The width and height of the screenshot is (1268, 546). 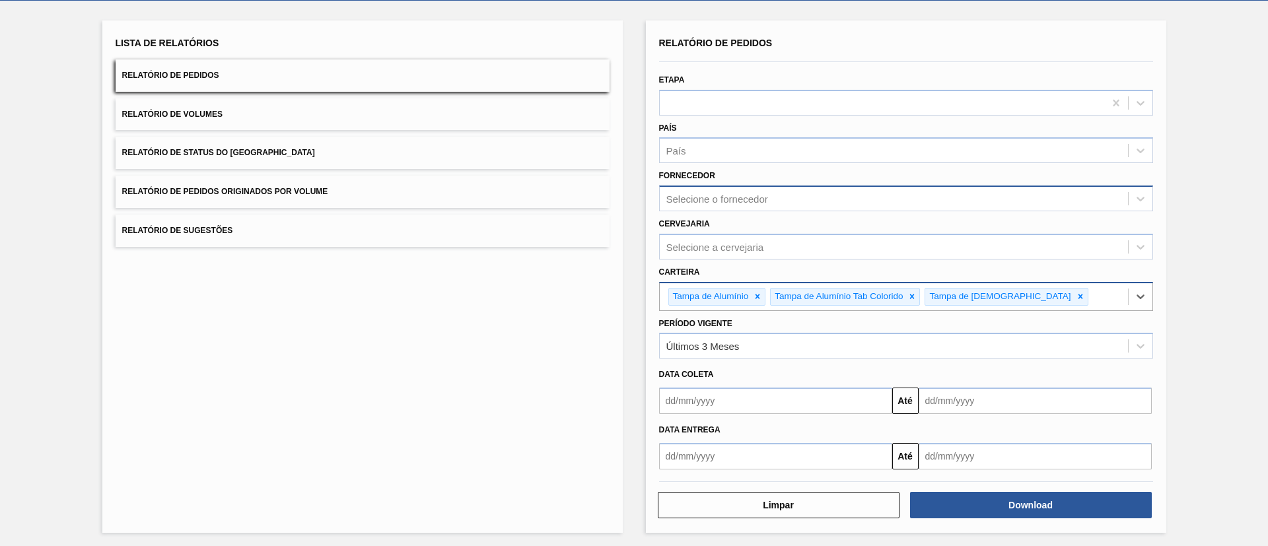 I want to click on span: Lista de Relatórios, so click(x=167, y=43).